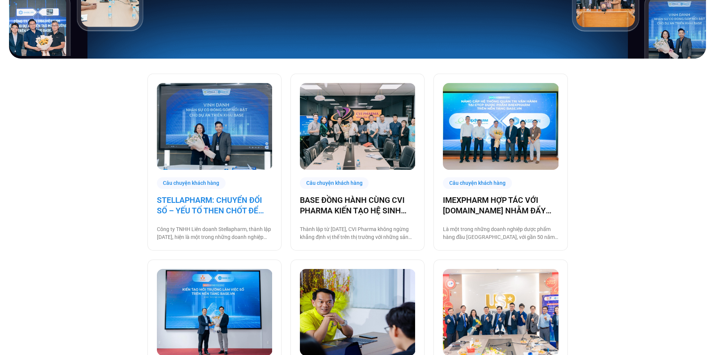 This screenshot has height=355, width=715. Describe the element at coordinates (214, 205) in the screenshot. I see `a: STELLAPHARM: CHUYỂN ĐỔI SỐ – YẾU TỐ THEN CHỐT ĐỂ GIA TĂNG TỐC ĐỘ TĂNG TRƯỞNG` at that location.